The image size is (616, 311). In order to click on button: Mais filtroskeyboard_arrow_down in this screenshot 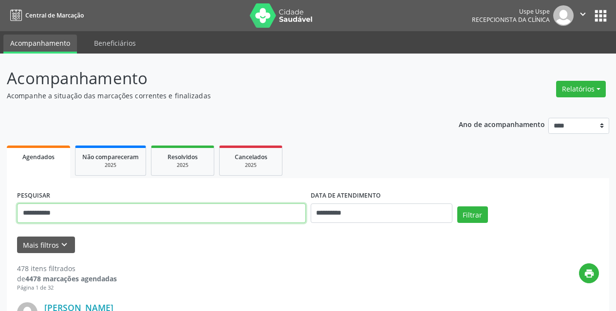, I will do `click(46, 245)`.